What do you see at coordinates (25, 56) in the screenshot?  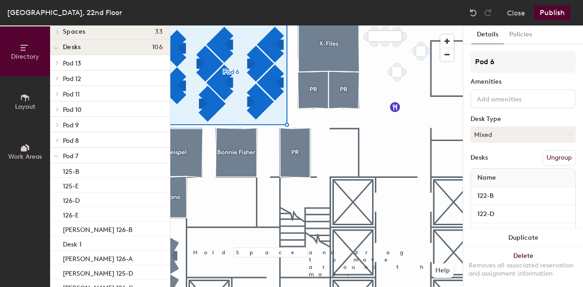 I see `span: Directory` at bounding box center [25, 56].